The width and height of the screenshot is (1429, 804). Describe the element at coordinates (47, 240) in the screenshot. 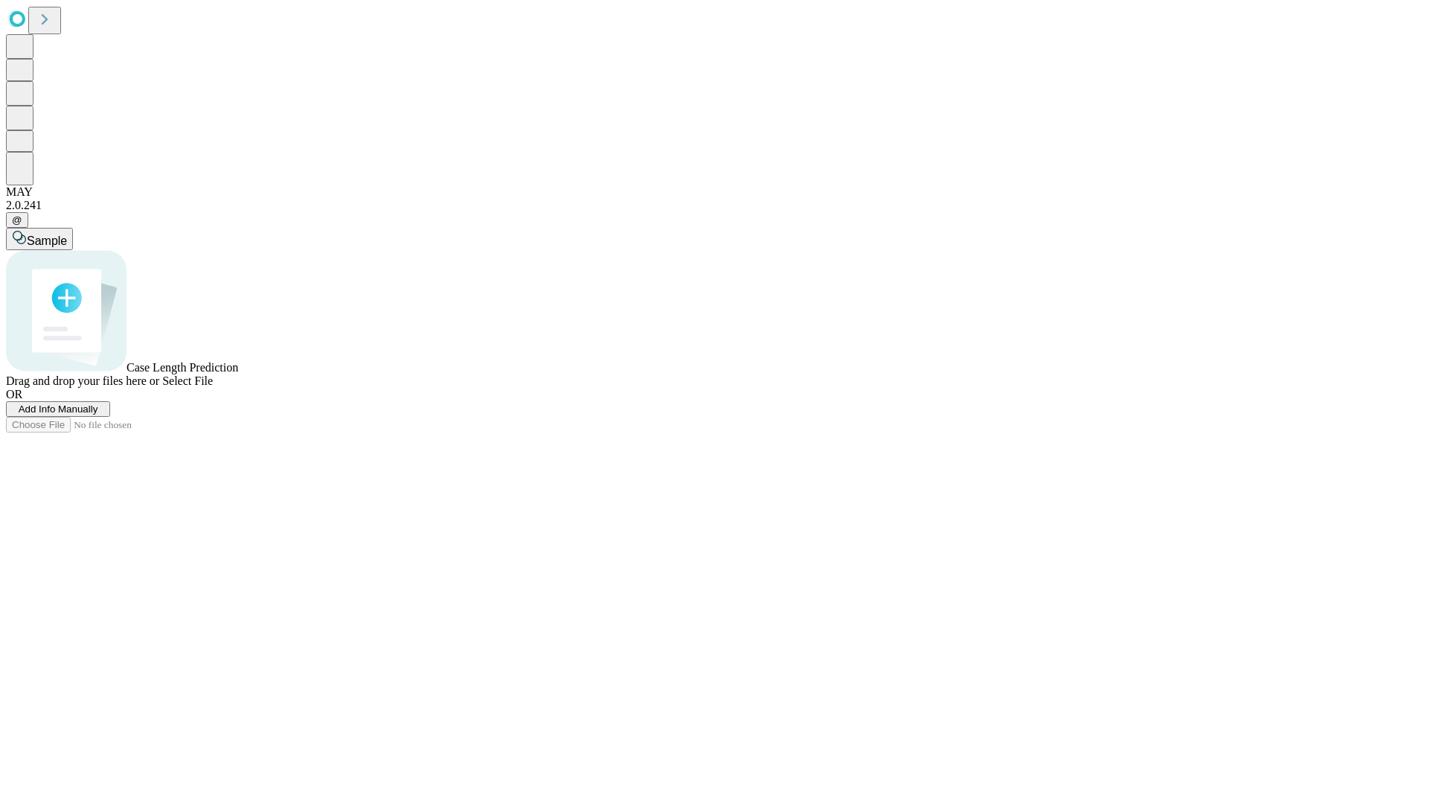

I see `span: Sample` at that location.